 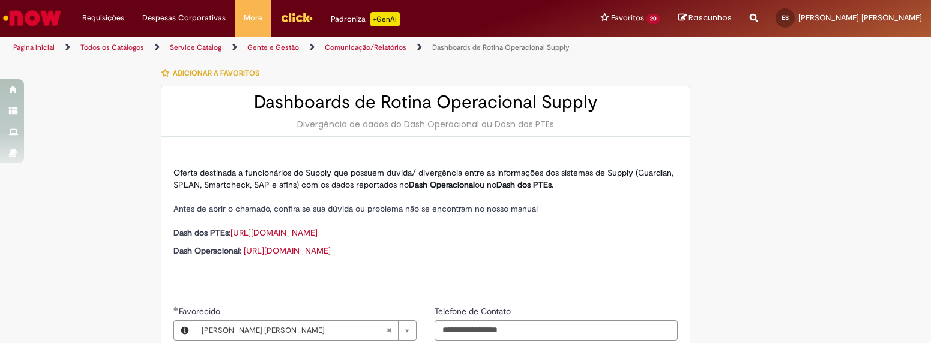 What do you see at coordinates (365, 19) in the screenshot?
I see `div: Padroniza` at bounding box center [365, 19].